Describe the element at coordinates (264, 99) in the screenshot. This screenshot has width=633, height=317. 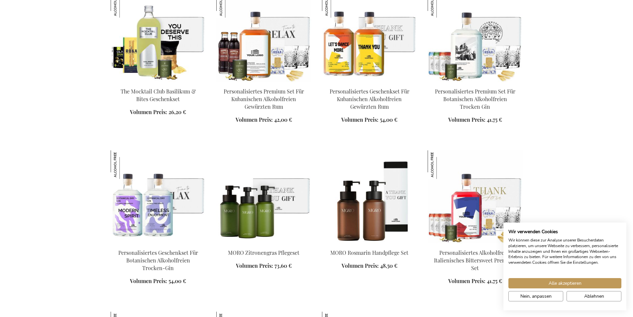
I see `a: Personalisiertes Premium Set Für Kubanischen Alkoholfreien Gewürzten Rum` at that location.